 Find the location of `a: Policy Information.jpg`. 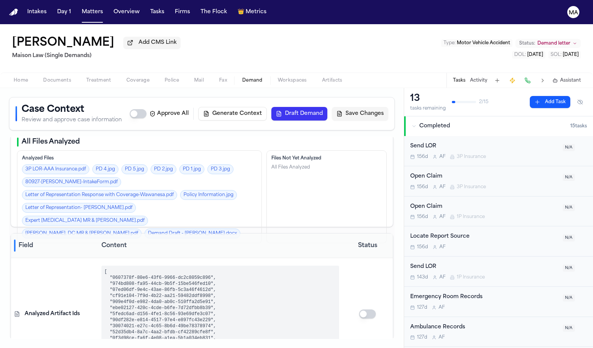

a: Policy Information.jpg is located at coordinates (208, 195).